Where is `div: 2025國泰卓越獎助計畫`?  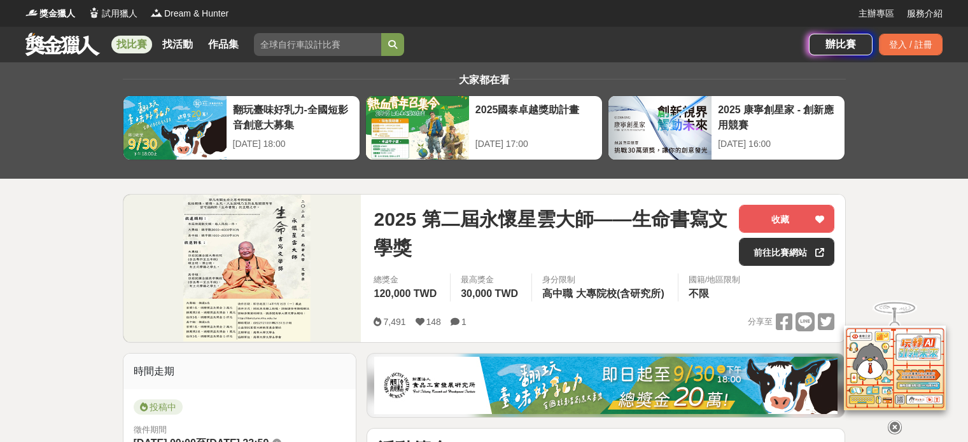
div: 2025國泰卓越獎助計畫 is located at coordinates (535, 117).